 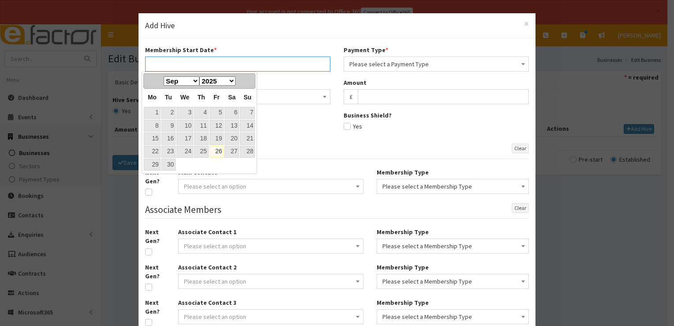 What do you see at coordinates (152, 151) in the screenshot?
I see `a: 22` at bounding box center [152, 151].